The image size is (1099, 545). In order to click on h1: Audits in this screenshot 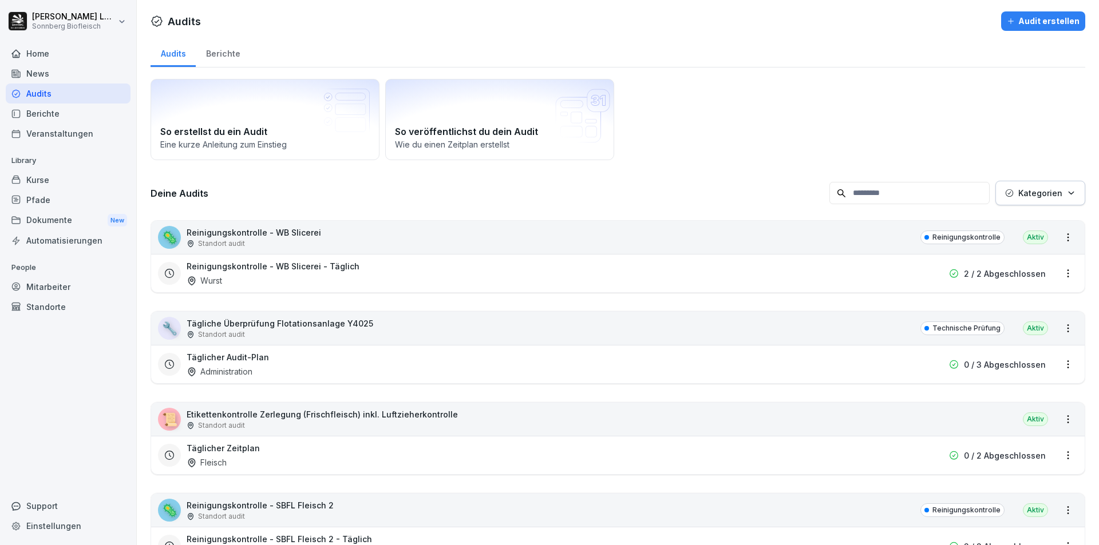, I will do `click(184, 21)`.